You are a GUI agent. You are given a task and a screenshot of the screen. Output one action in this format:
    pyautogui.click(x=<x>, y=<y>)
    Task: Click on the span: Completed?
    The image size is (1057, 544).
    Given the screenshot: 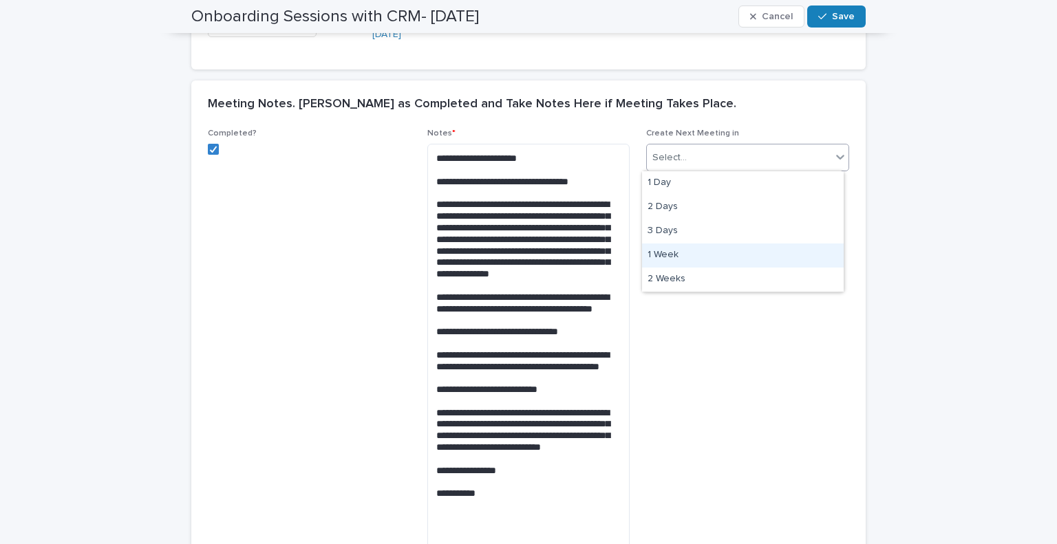 What is the action you would take?
    pyautogui.click(x=232, y=133)
    